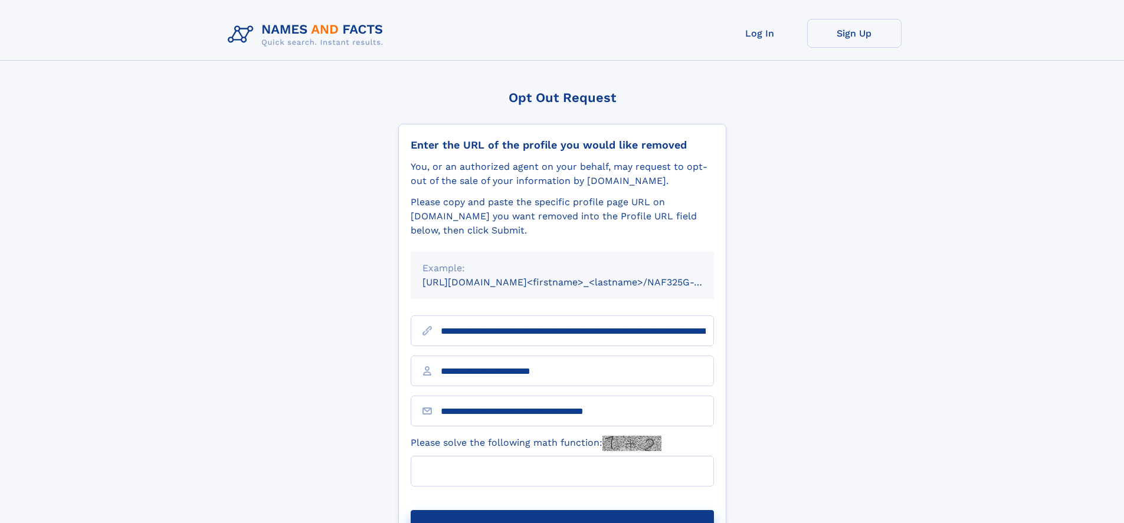 The width and height of the screenshot is (1124, 523). Describe the element at coordinates (536, 444) in the screenshot. I see `label: Please solve the following math function:` at that location.